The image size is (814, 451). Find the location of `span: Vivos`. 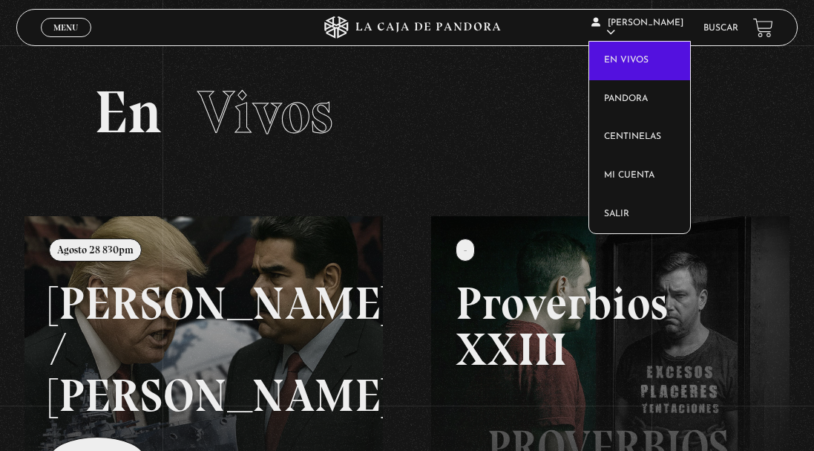

span: Vivos is located at coordinates (265, 112).